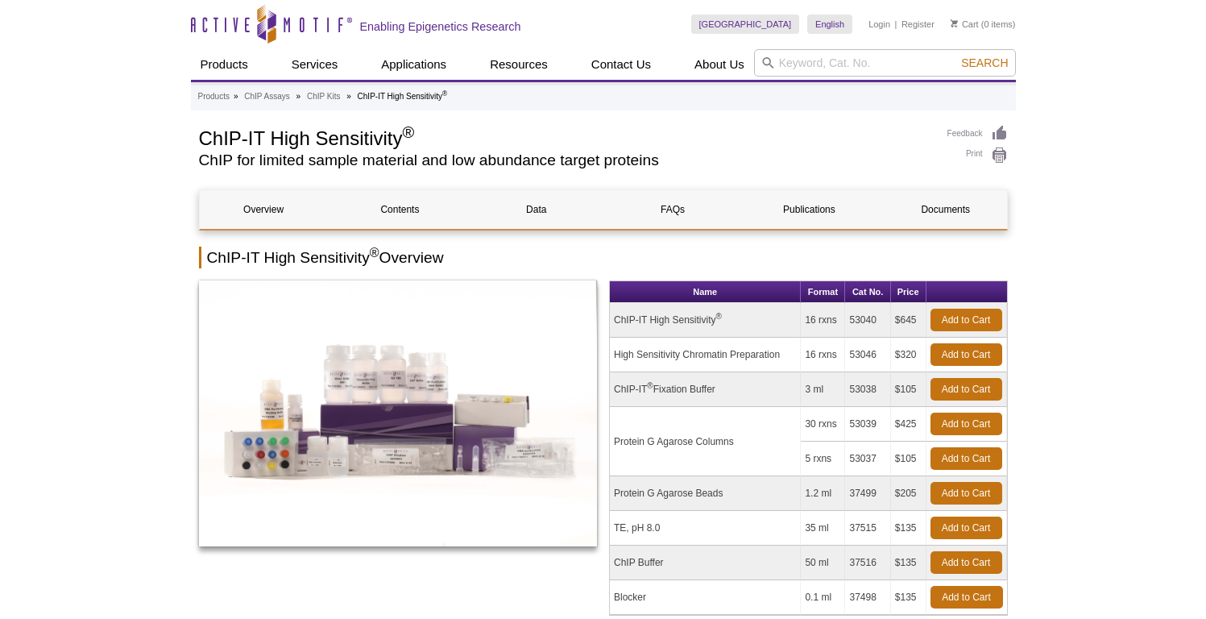 This screenshot has width=1206, height=619. Describe the element at coordinates (705, 389) in the screenshot. I see `td: ChIP-IT Fixation Buffer` at that location.